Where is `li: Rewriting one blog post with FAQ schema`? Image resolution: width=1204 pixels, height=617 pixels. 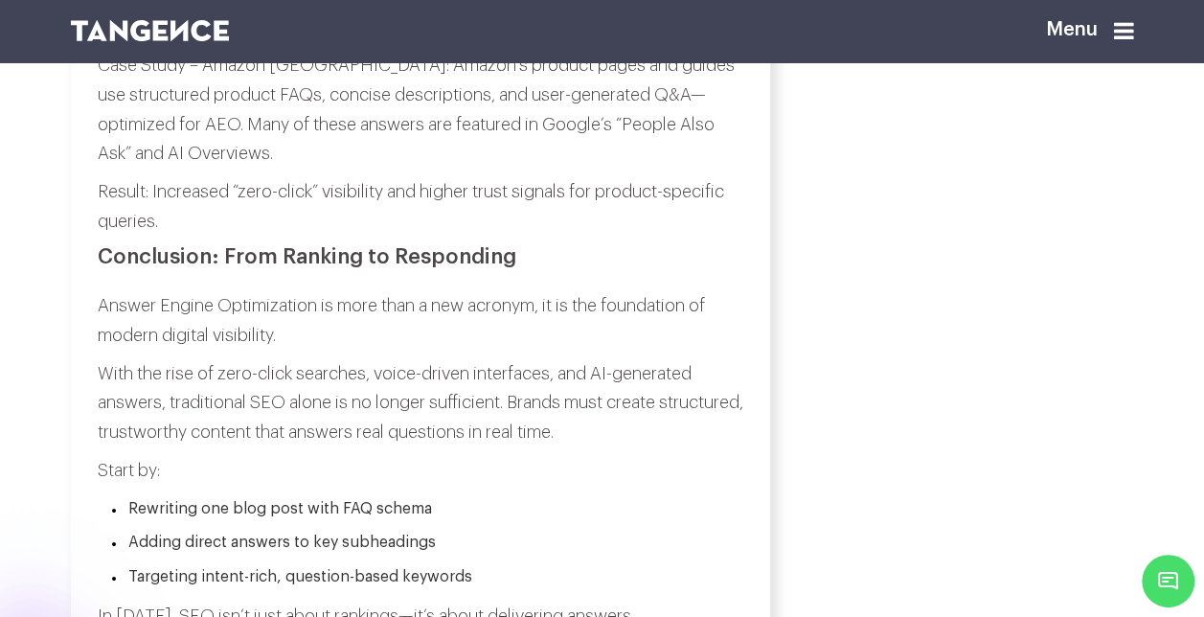
li: Rewriting one blog post with FAQ schema is located at coordinates (427, 510).